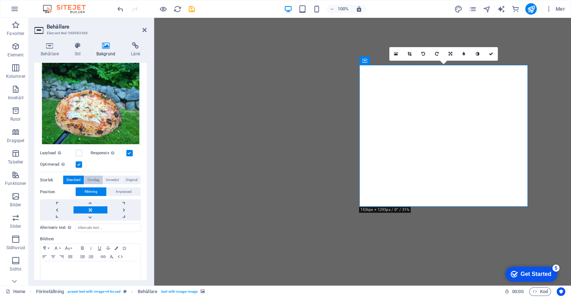  Describe the element at coordinates (15, 55) in the screenshot. I see `p: Element` at that location.